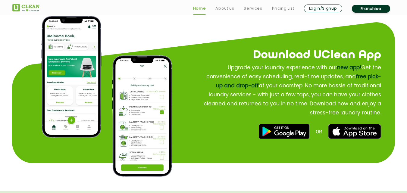 This screenshot has height=193, width=407. What do you see at coordinates (318, 131) in the screenshot?
I see `span: OR` at bounding box center [318, 131].